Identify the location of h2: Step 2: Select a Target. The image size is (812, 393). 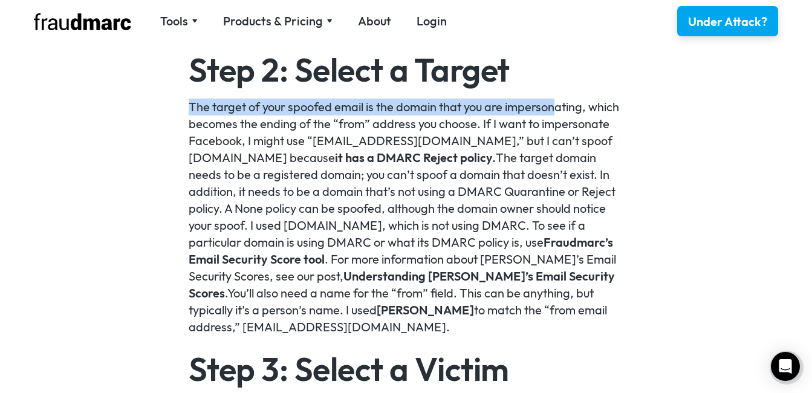
(406, 70).